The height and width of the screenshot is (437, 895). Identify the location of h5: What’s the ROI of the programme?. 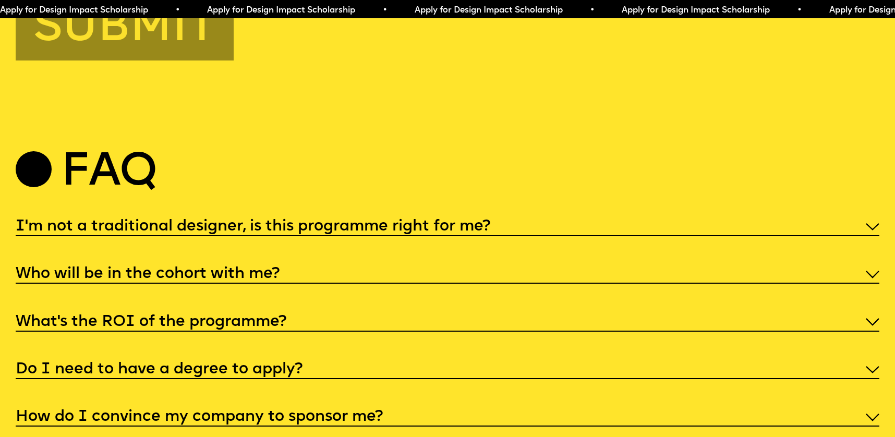
(151, 322).